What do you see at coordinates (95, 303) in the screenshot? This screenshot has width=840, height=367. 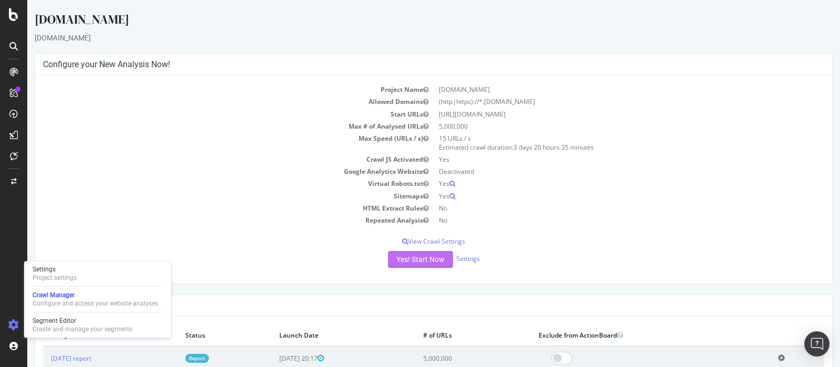 I see `div: Configure and access your website analyses` at bounding box center [95, 303].